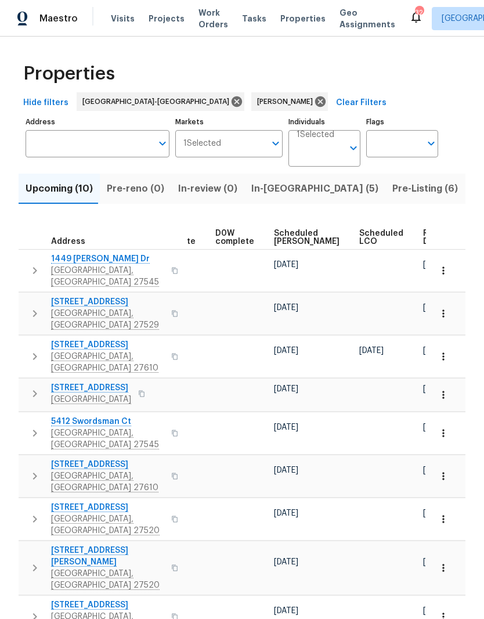 Image resolution: width=484 pixels, height=619 pixels. What do you see at coordinates (425, 189) in the screenshot?
I see `span: Pre-Listing (6)` at bounding box center [425, 189].